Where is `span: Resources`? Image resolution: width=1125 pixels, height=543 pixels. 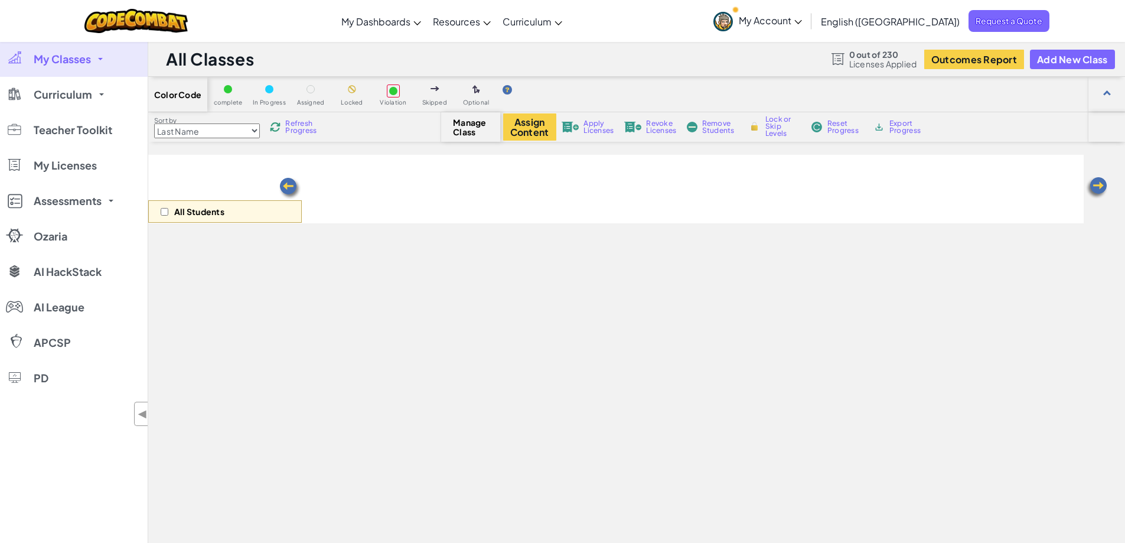
span: Resources is located at coordinates (457, 21).